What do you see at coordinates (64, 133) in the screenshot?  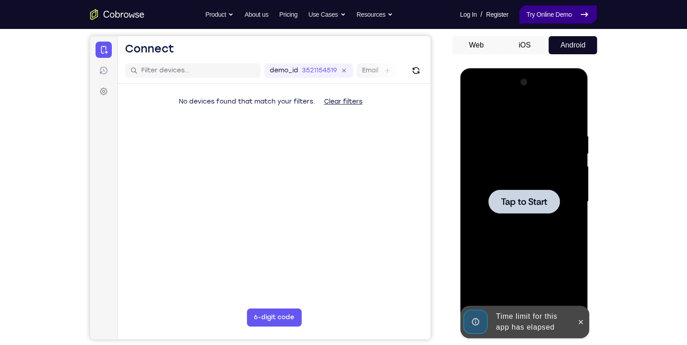 I see `button: Tap to Start` at bounding box center [64, 133].